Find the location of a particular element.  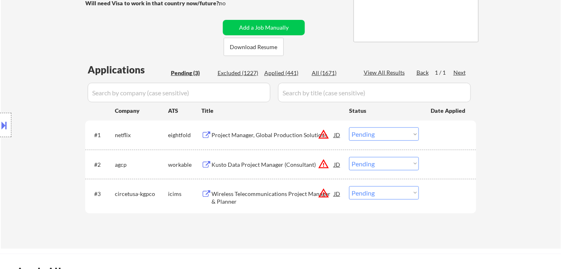

div: eightfold is located at coordinates (185, 135).